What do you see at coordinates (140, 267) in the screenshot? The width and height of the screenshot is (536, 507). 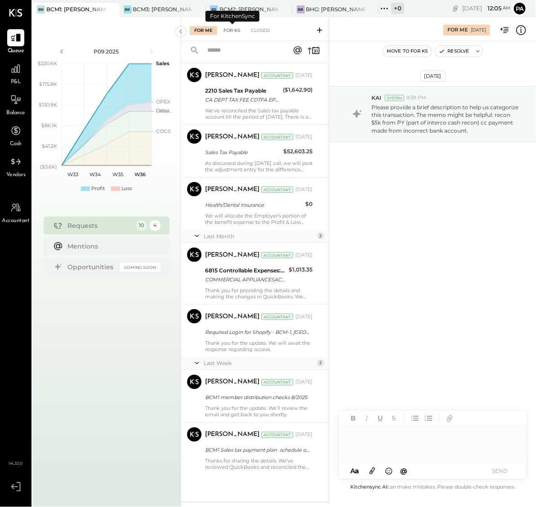 I see `div: Coming Soon` at bounding box center [140, 267].